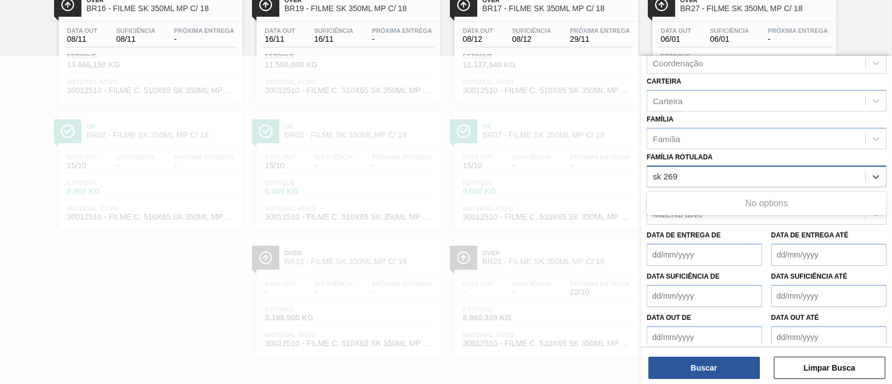 The height and width of the screenshot is (384, 892). Describe the element at coordinates (162, 8) in the screenshot. I see `span: BR16 - FILME SK 350ML MP C/ 18` at that location.